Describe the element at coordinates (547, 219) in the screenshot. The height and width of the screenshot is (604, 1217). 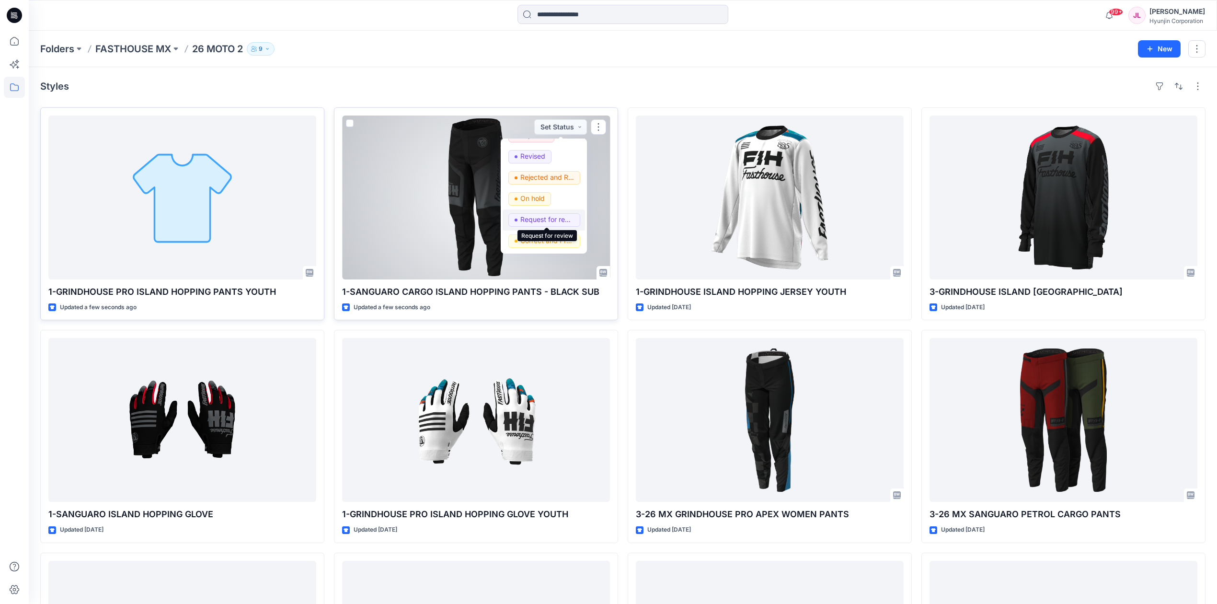
I see `p: Request for review` at that location.